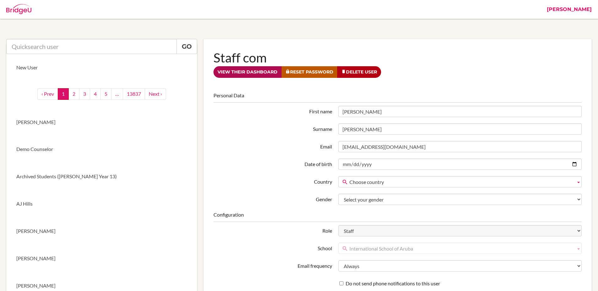 The height and width of the screenshot is (291, 598). Describe the element at coordinates (273, 146) in the screenshot. I see `label: Email` at that location.